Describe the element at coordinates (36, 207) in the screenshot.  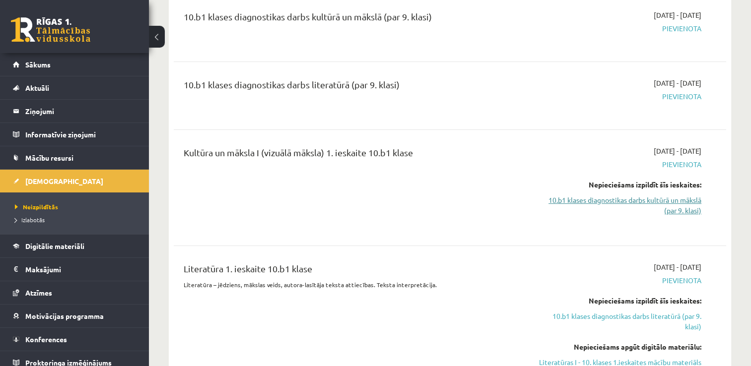
I see `span: Neizpildītās` at that location.